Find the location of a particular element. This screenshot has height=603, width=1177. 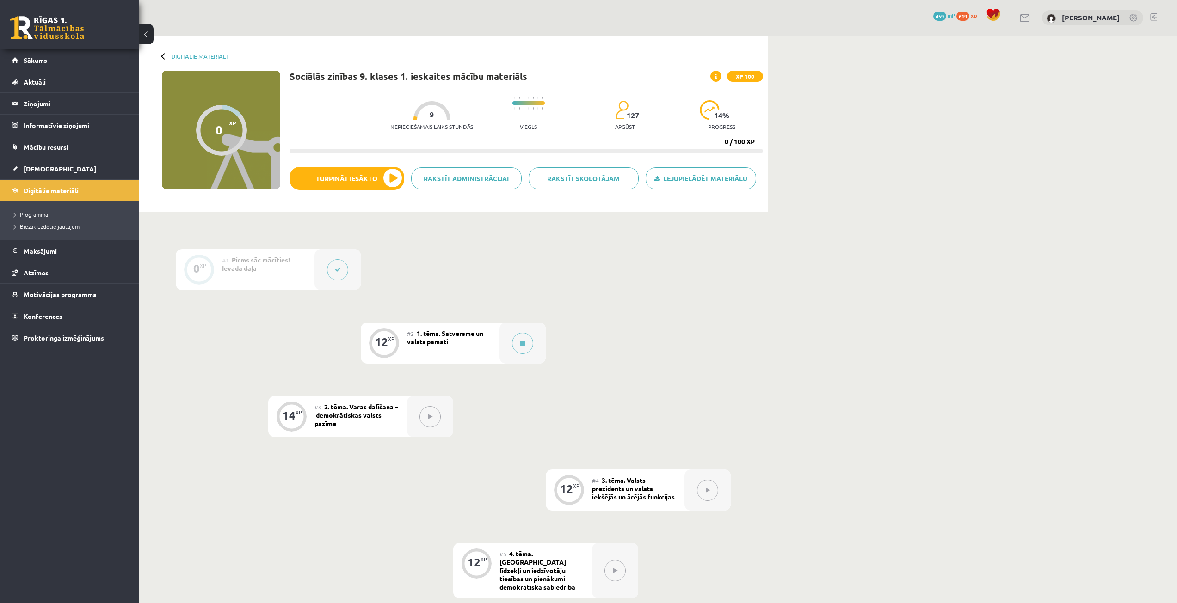

span: Programma is located at coordinates (31, 215).